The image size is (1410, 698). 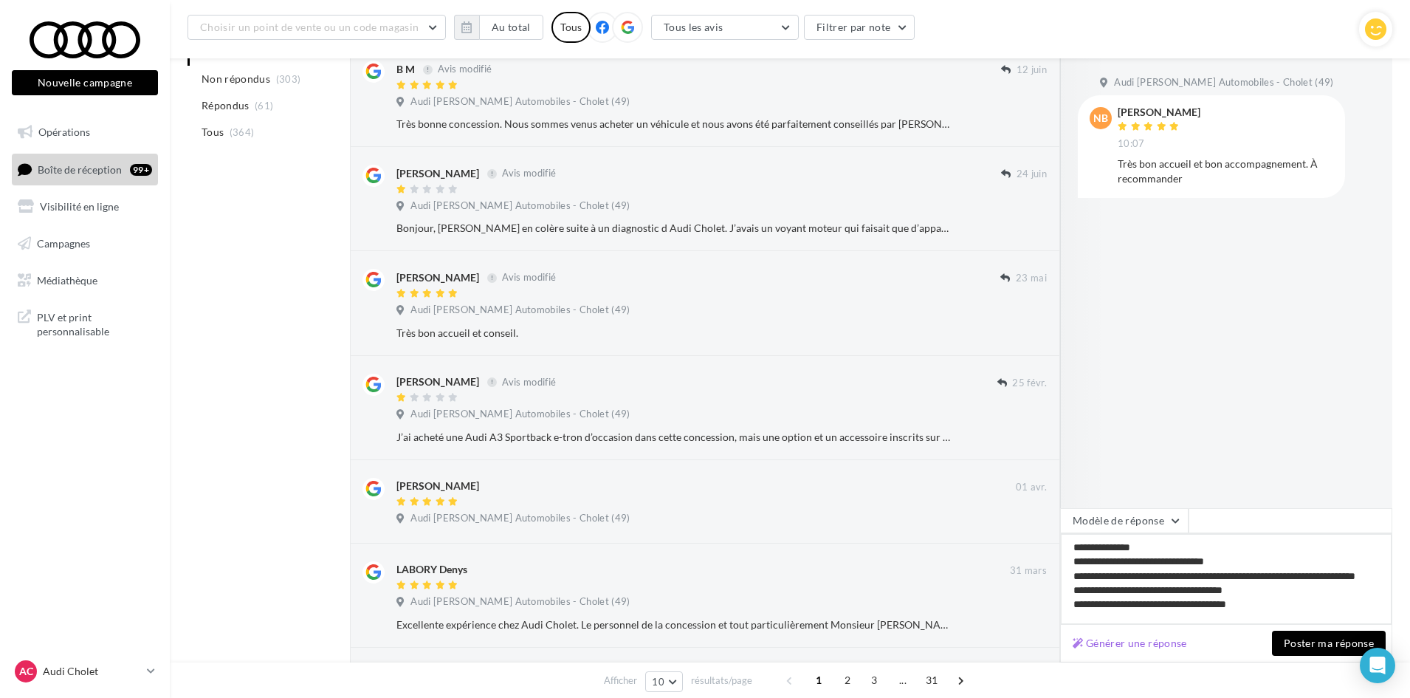 What do you see at coordinates (95, 323) in the screenshot?
I see `span: PLV et print personnalisable` at bounding box center [95, 323].